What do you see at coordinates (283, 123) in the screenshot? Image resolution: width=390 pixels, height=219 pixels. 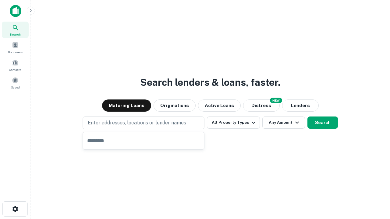 I see `button: Any Amount` at bounding box center [283, 123].